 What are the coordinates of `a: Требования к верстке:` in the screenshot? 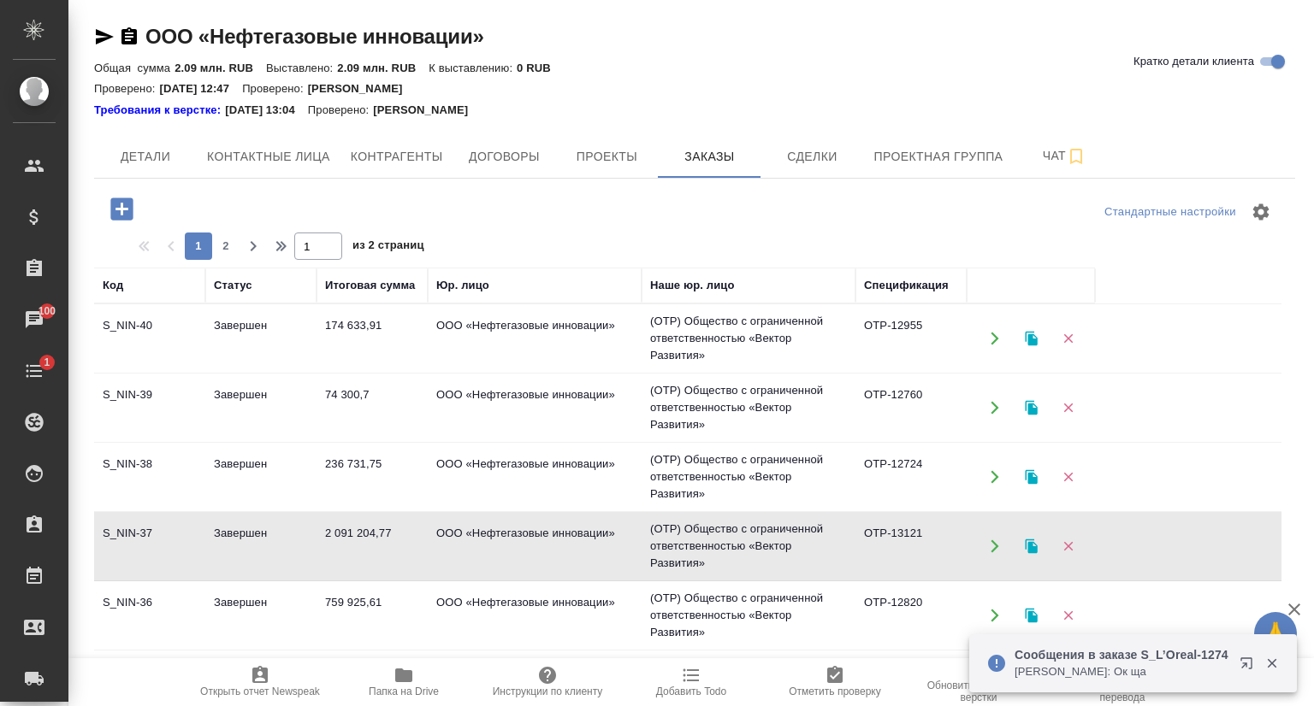 It's located at (159, 110).